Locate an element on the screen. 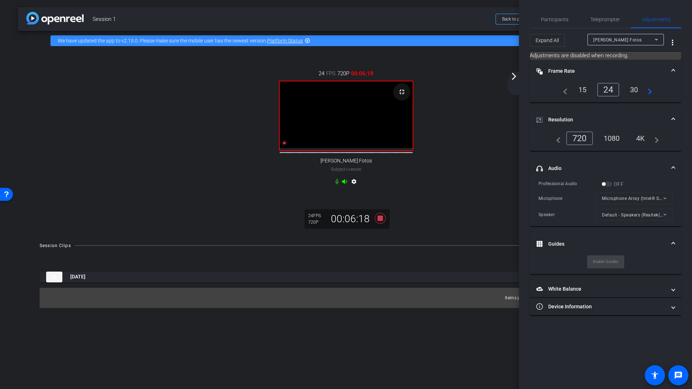  div: 24 is located at coordinates (317, 216).